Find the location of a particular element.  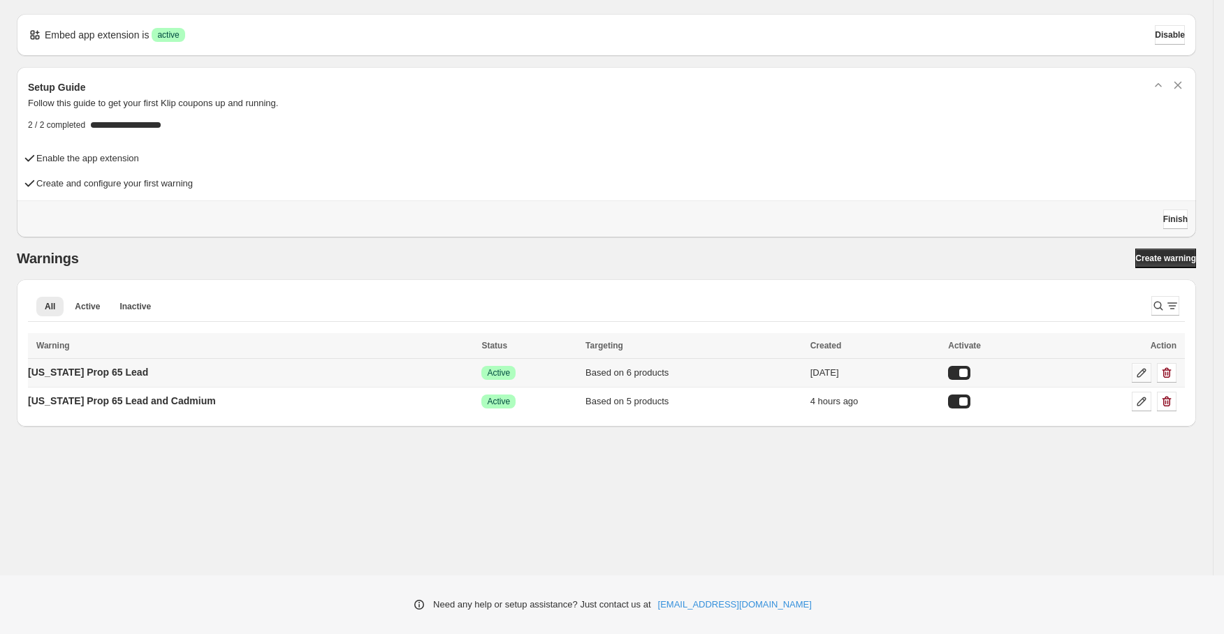

div: 4 hours ago is located at coordinates (876, 402).